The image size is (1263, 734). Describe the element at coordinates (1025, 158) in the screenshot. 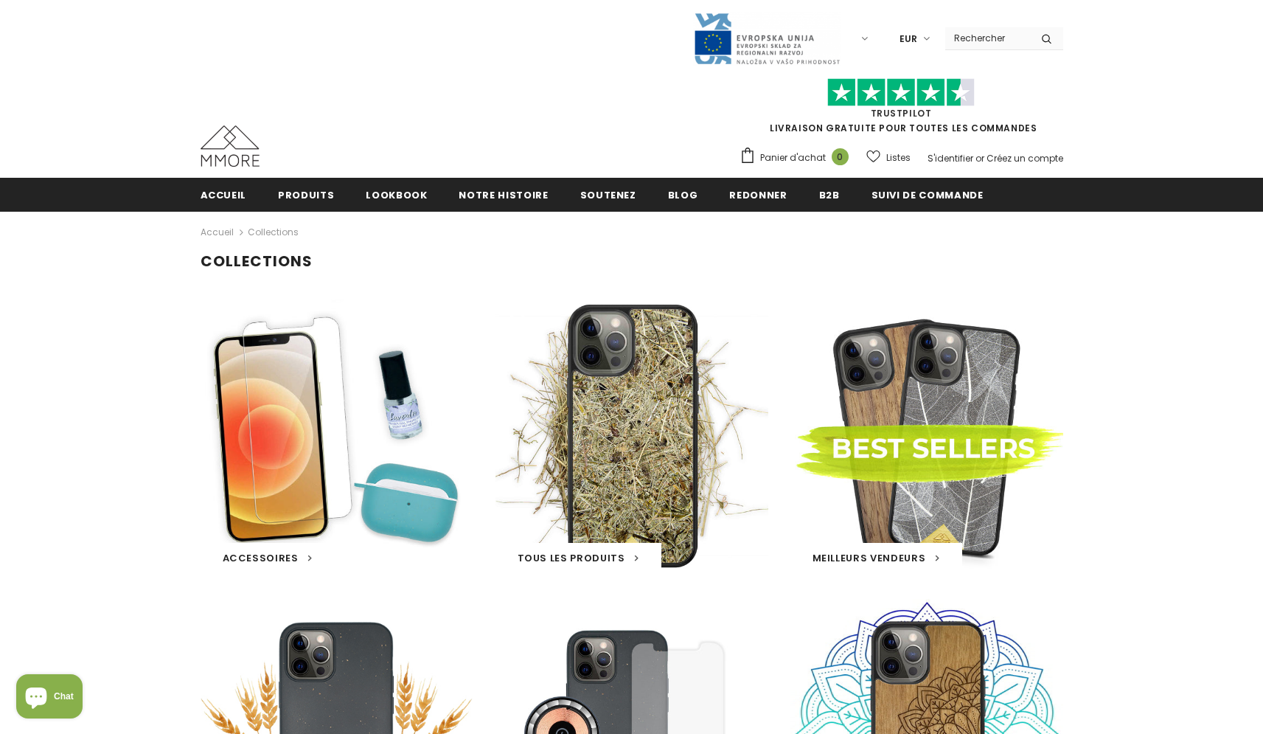

I see `a: Créez un compte` at that location.